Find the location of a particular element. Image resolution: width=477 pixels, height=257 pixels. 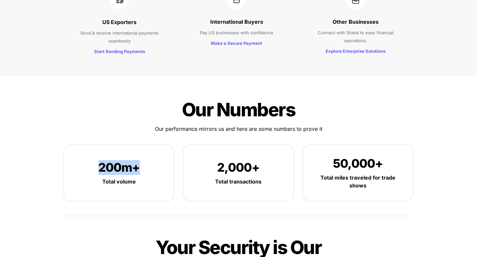

strong: US Exporters is located at coordinates (120, 22).